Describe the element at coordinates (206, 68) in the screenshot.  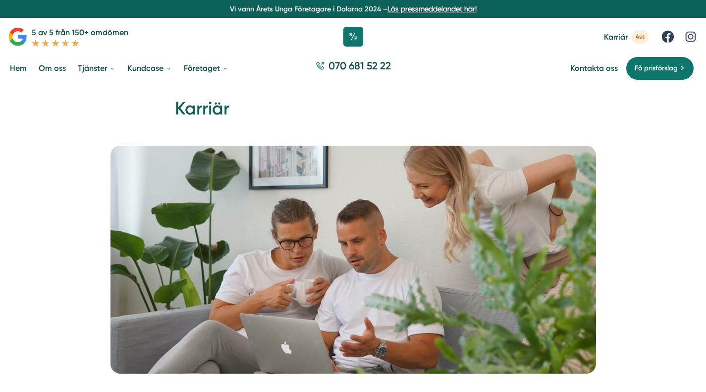
I see `a: Företaget` at that location.